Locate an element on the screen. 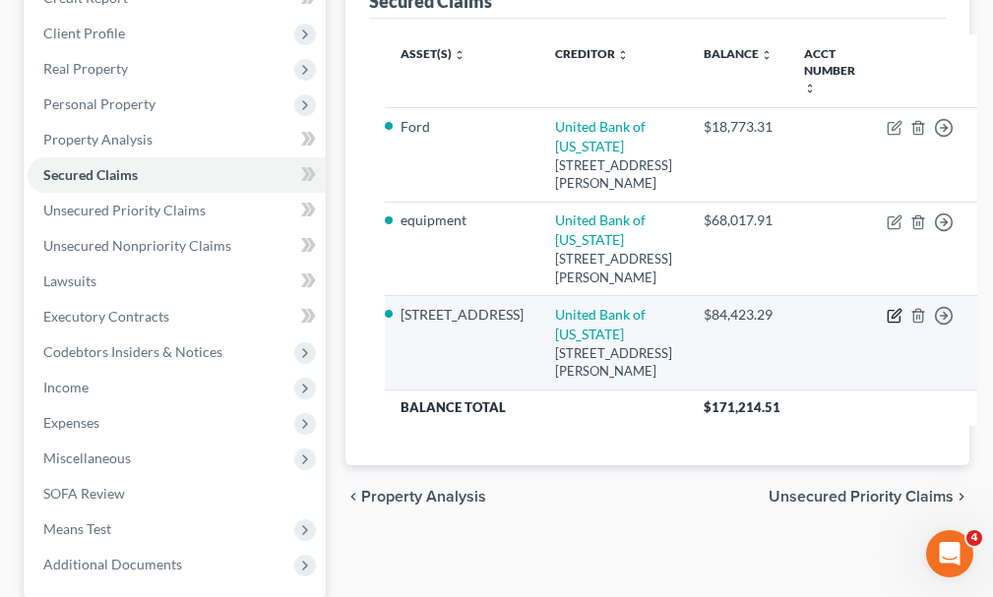  a: Acct Number unfold_more is located at coordinates (830, 70).